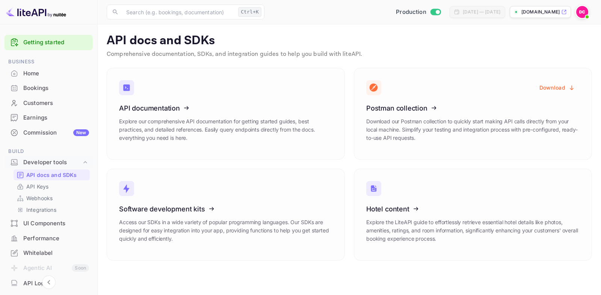  I want to click on a: Software development kitsAccess our SDKs in a wide variety of popular programming languages. Our ..., so click(226, 215).